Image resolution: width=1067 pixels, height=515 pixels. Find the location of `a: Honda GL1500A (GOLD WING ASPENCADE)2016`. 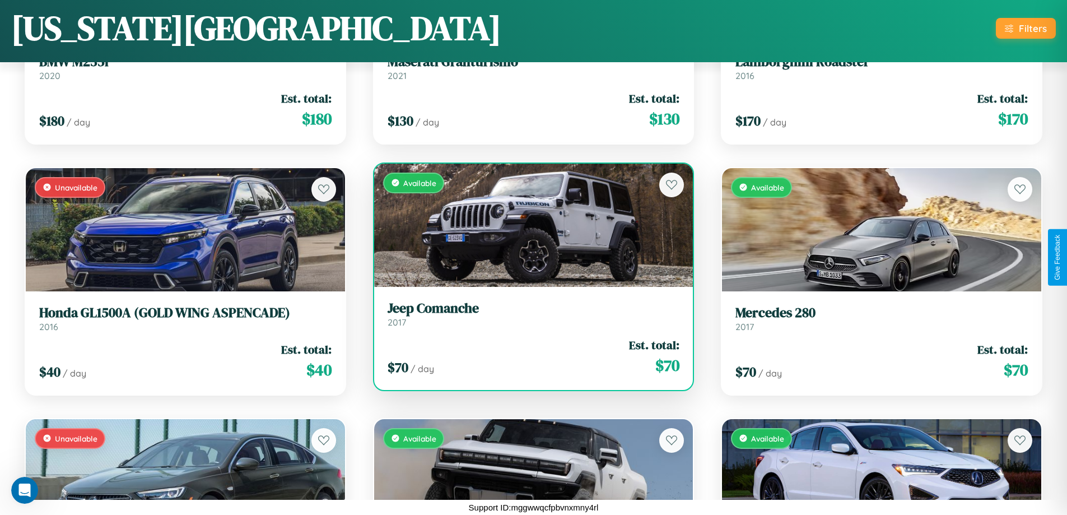

a: Honda GL1500A (GOLD WING ASPENCADE)2016 is located at coordinates (185, 318).